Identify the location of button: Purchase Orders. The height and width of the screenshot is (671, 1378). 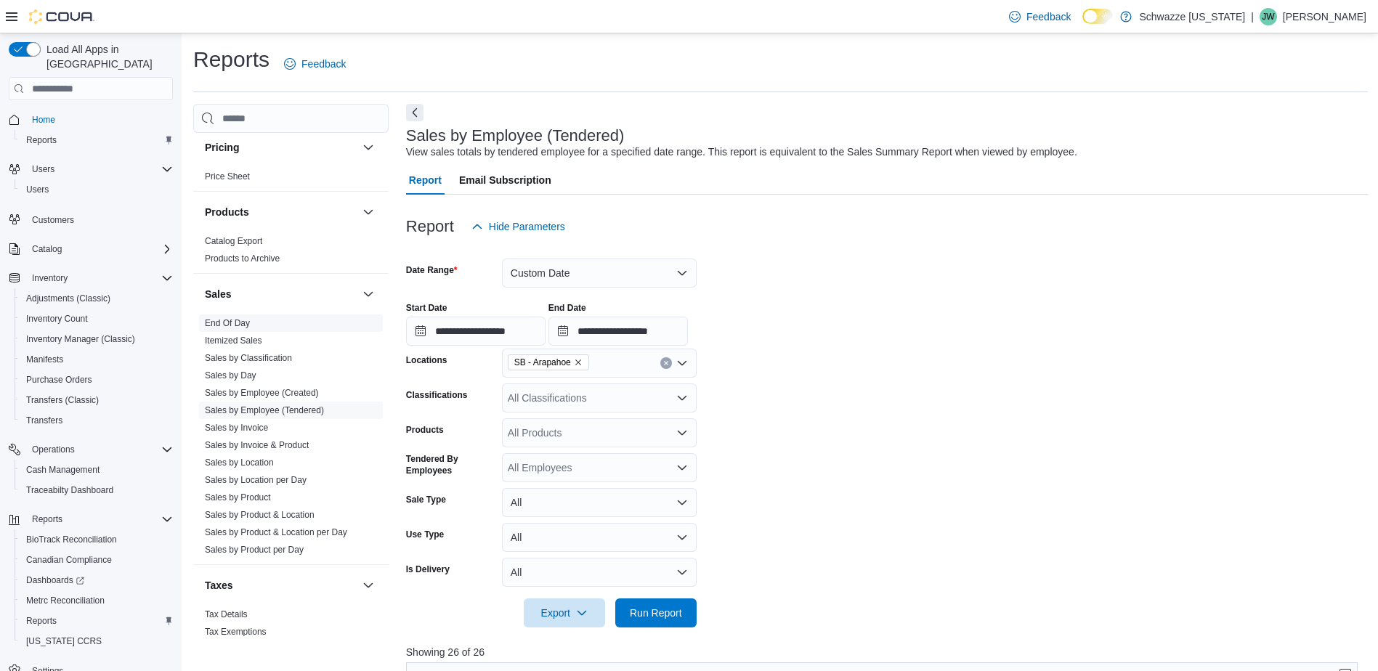
(97, 380).